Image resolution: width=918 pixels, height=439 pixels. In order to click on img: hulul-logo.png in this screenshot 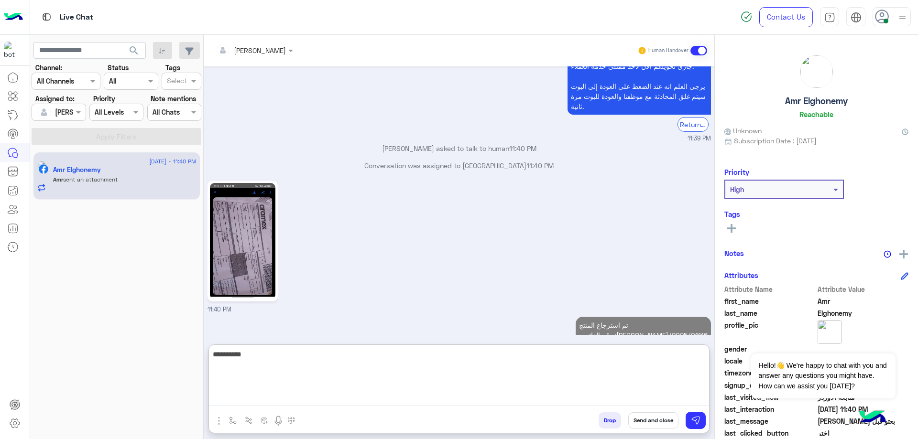, I will do `click(873, 418)`.